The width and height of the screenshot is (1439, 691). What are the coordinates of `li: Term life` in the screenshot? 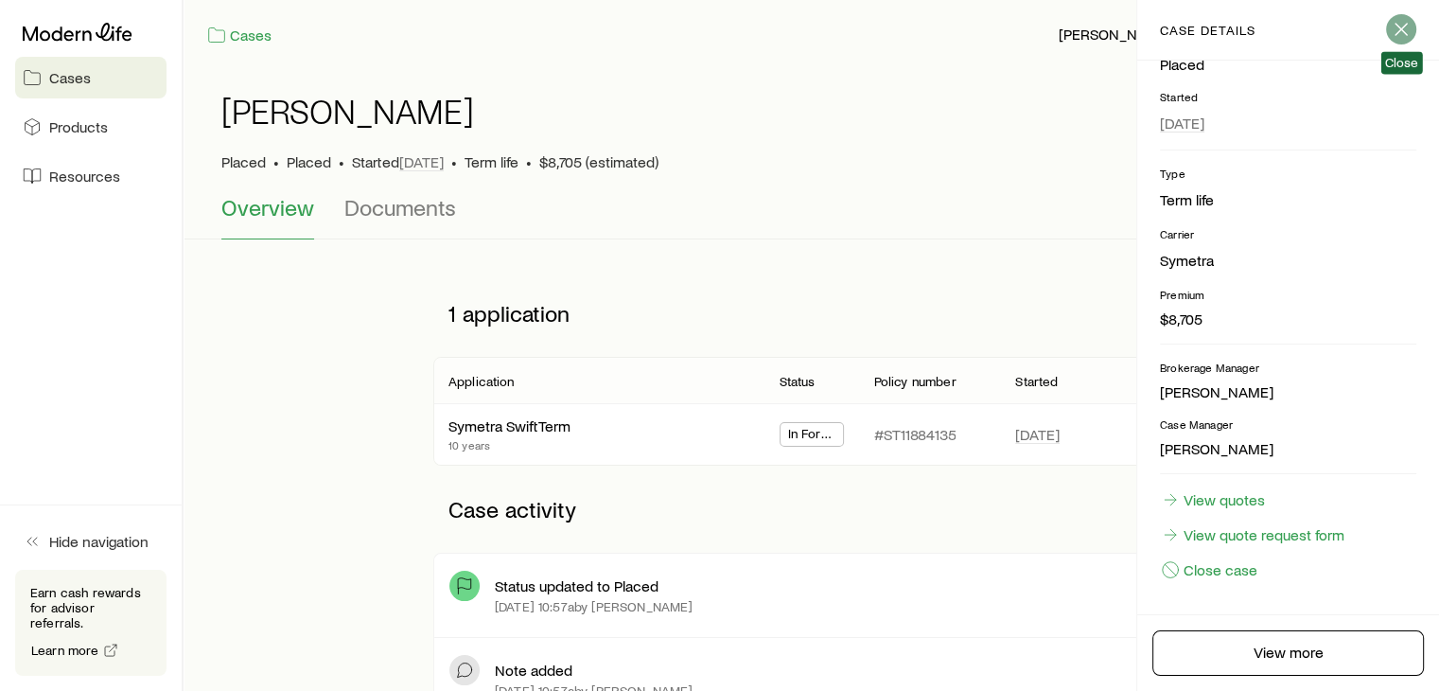 It's located at (1288, 200).